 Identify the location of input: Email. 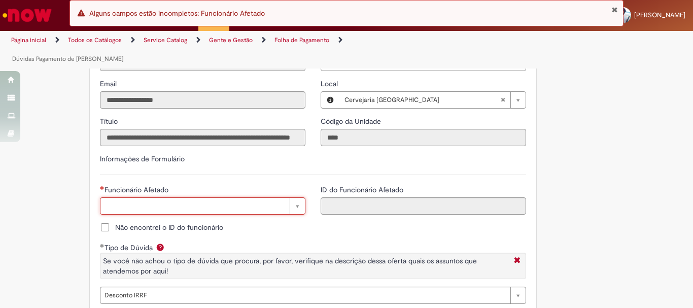
(202, 100).